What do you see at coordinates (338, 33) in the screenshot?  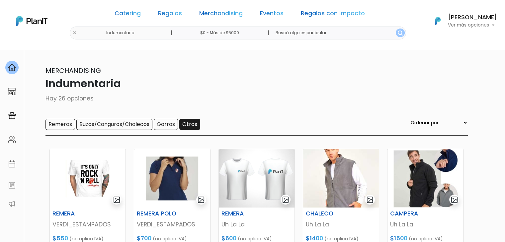 I see `input: Buscá algo en particular..` at bounding box center [338, 33].